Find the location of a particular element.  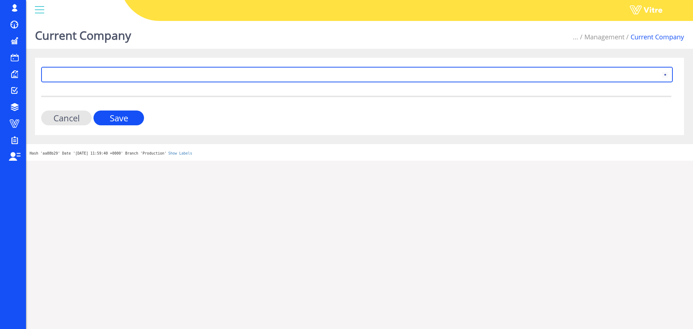

input: Save is located at coordinates (119, 118).